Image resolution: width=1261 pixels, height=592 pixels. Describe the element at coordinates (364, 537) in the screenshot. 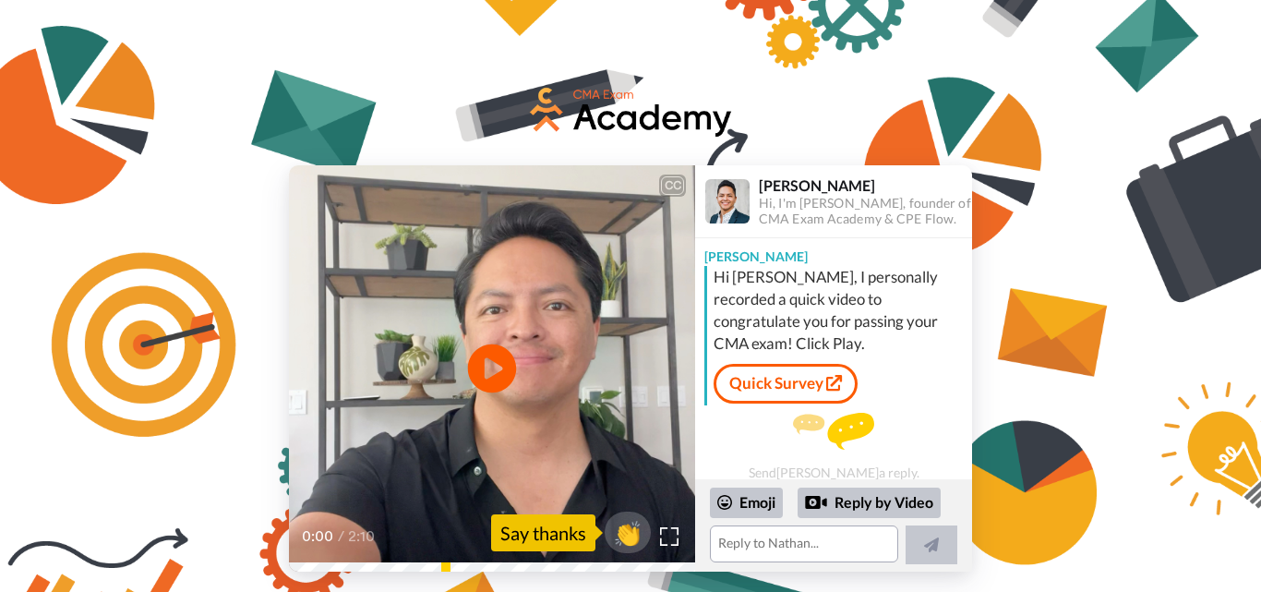

I see `span: 2:10` at that location.